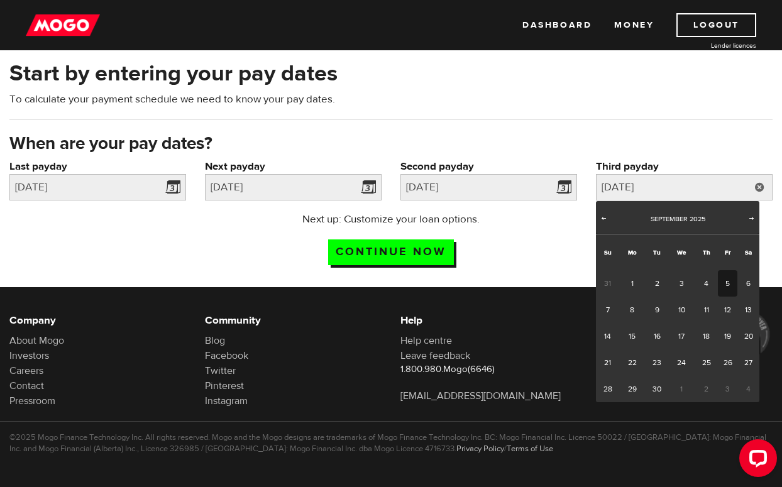  Describe the element at coordinates (224, 386) in the screenshot. I see `a: Pinterest` at that location.